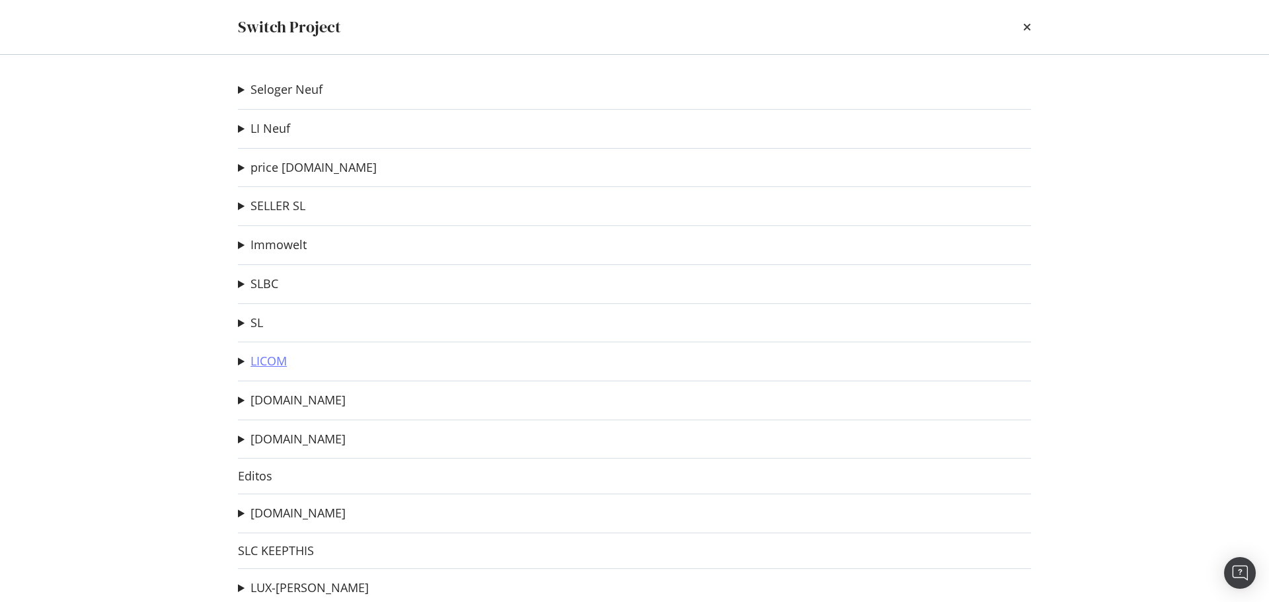 This screenshot has height=602, width=1269. Describe the element at coordinates (1027, 27) in the screenshot. I see `div: times` at that location.